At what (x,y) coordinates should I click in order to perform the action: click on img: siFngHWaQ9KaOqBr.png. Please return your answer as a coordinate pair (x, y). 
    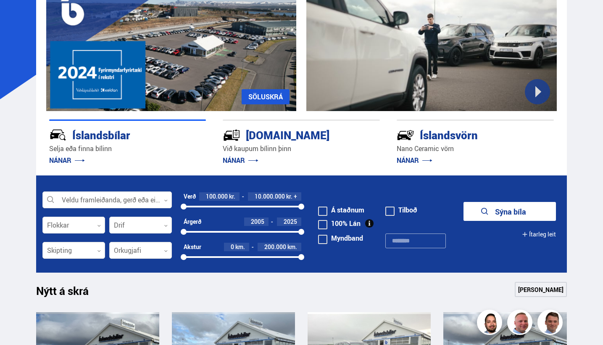
    Looking at the image, I should click on (521, 323).